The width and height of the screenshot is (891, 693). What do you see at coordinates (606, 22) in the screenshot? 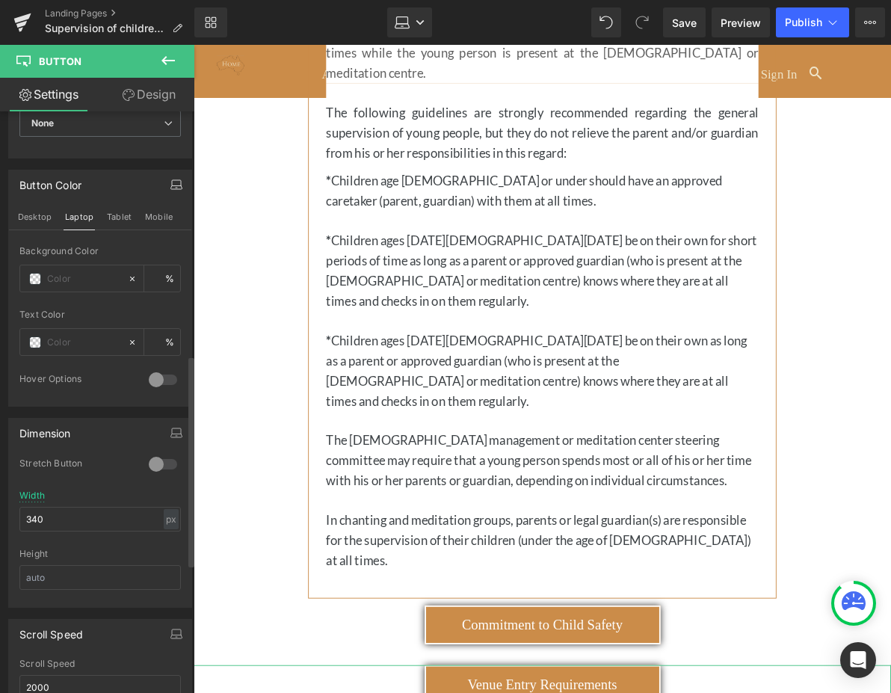
I see `button: Undo` at bounding box center [606, 22].